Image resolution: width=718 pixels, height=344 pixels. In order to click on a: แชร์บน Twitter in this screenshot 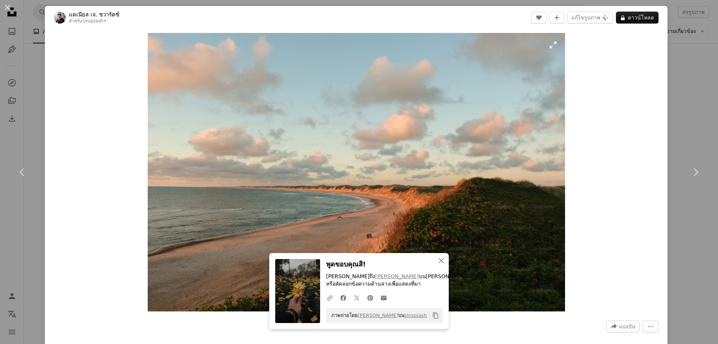, I will do `click(357, 297)`.